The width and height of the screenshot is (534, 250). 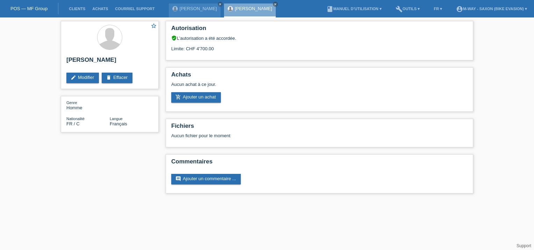 What do you see at coordinates (88, 105) in the screenshot?
I see `div: Homme` at bounding box center [88, 105].